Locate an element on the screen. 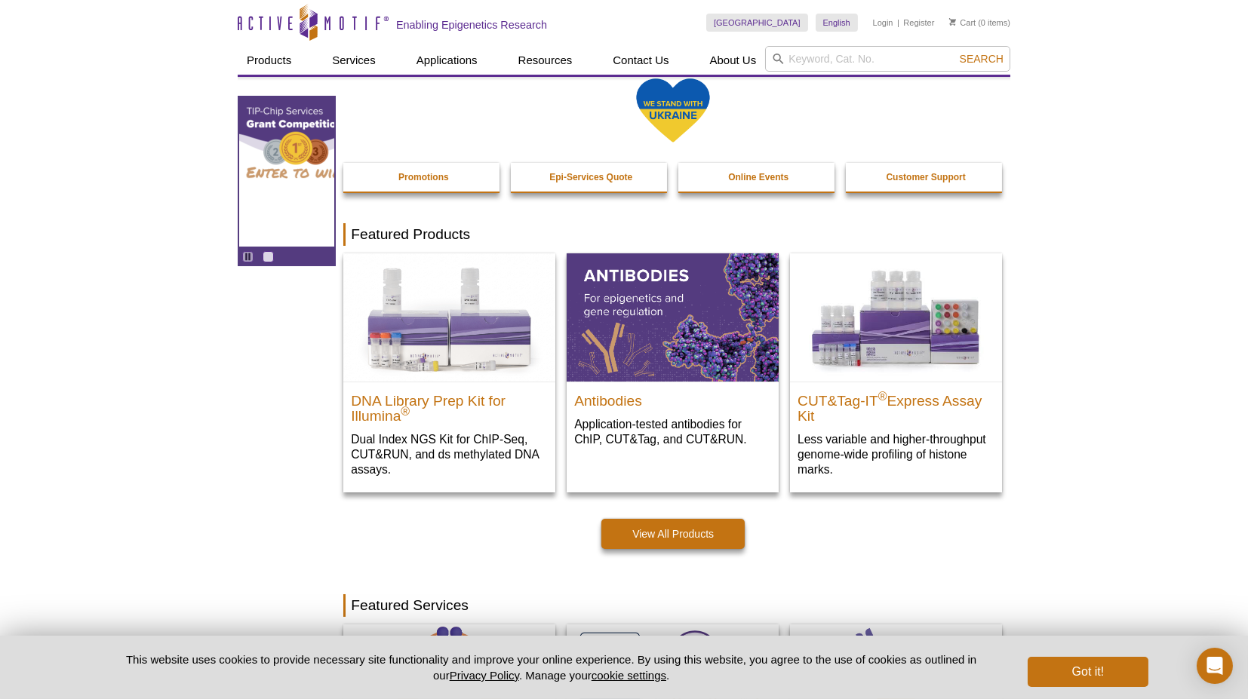 The width and height of the screenshot is (1248, 699). h2: Featured Products is located at coordinates (673, 235).